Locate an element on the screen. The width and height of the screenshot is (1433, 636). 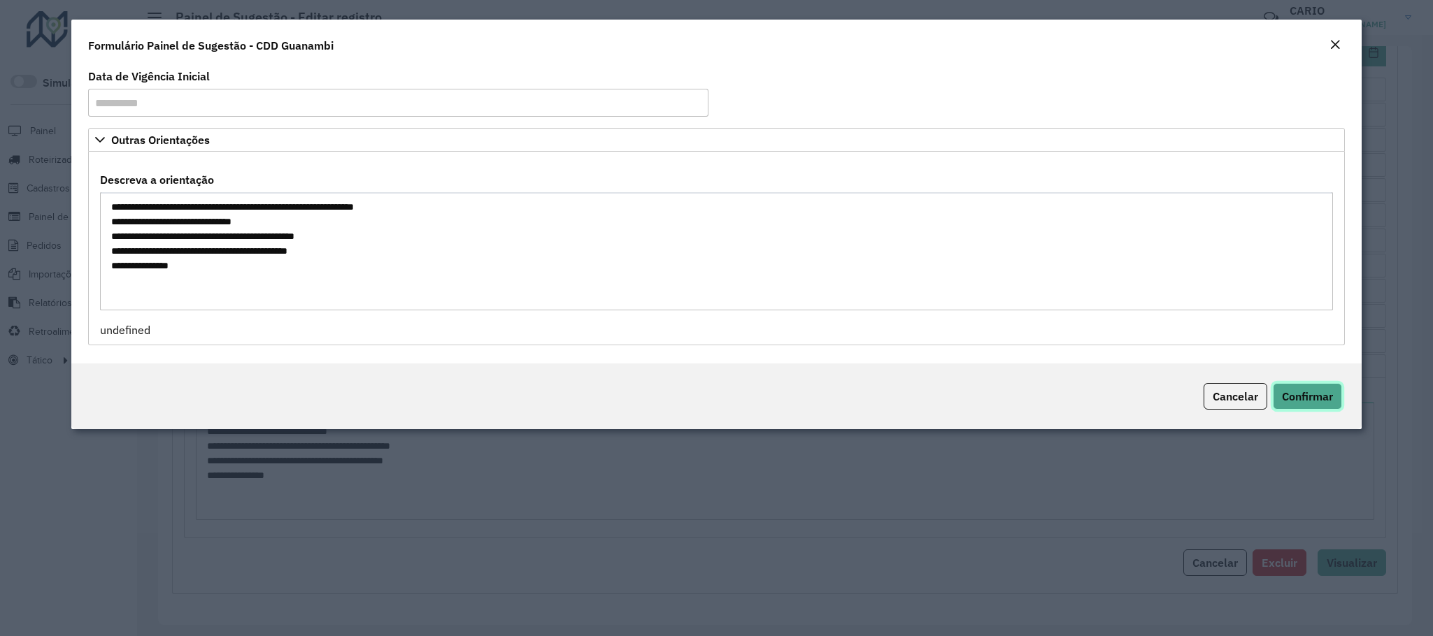
span: Outras Orientações is located at coordinates (160, 140).